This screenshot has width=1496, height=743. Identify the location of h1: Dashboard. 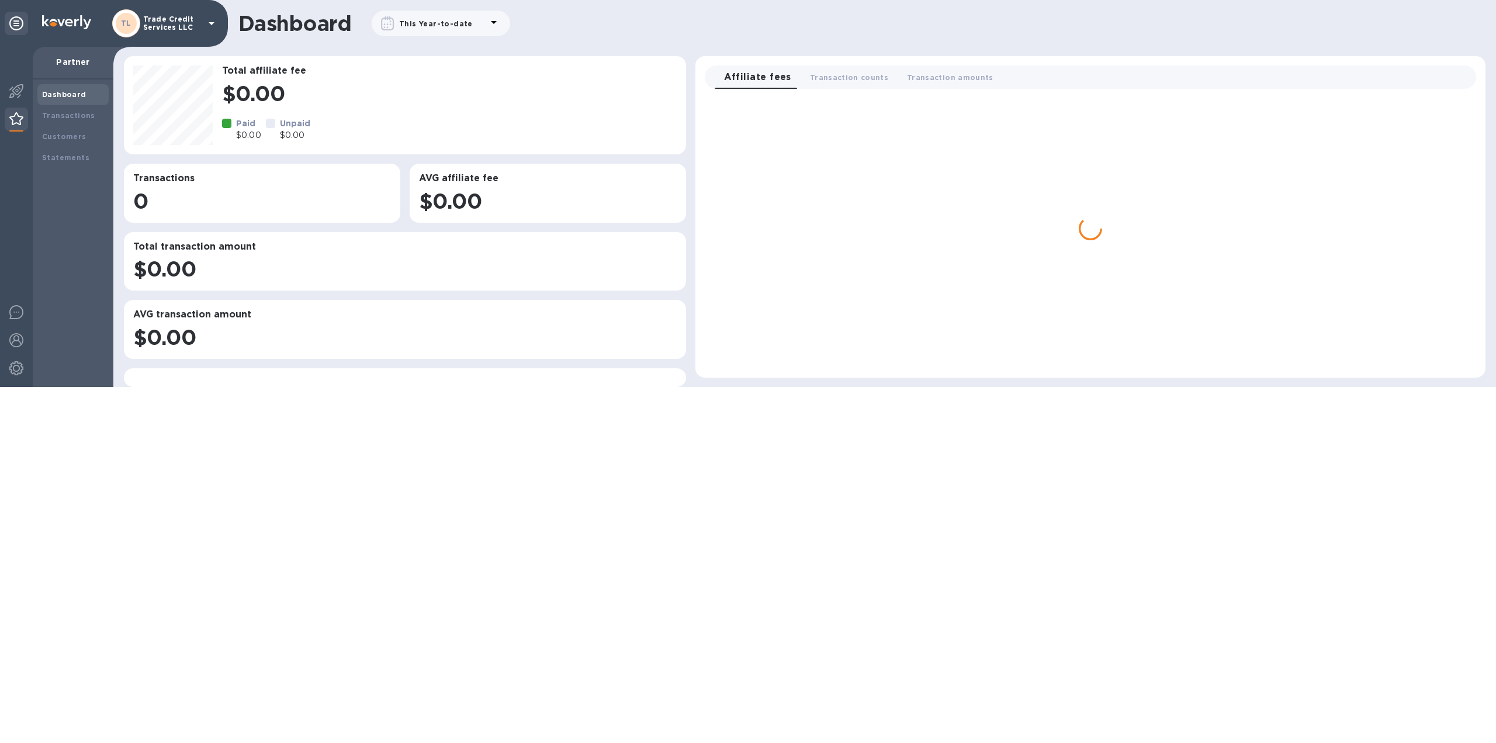
(294, 23).